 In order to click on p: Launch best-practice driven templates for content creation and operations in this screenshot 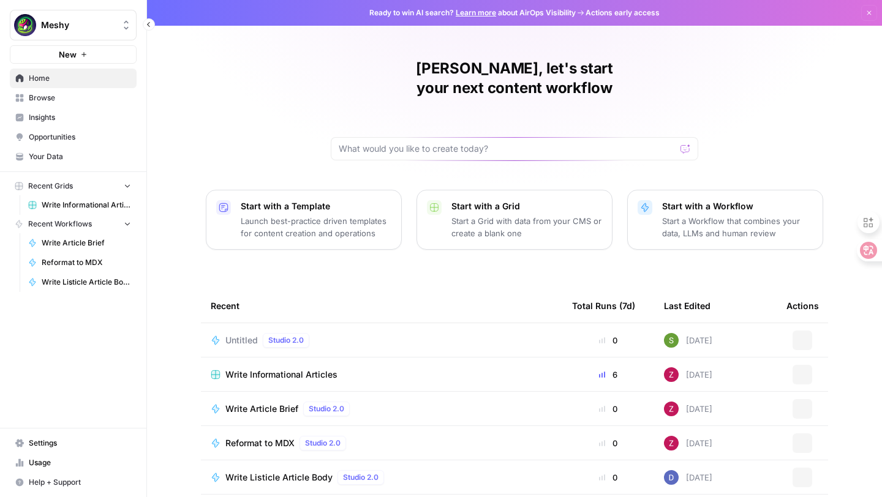, I will do `click(316, 227)`.